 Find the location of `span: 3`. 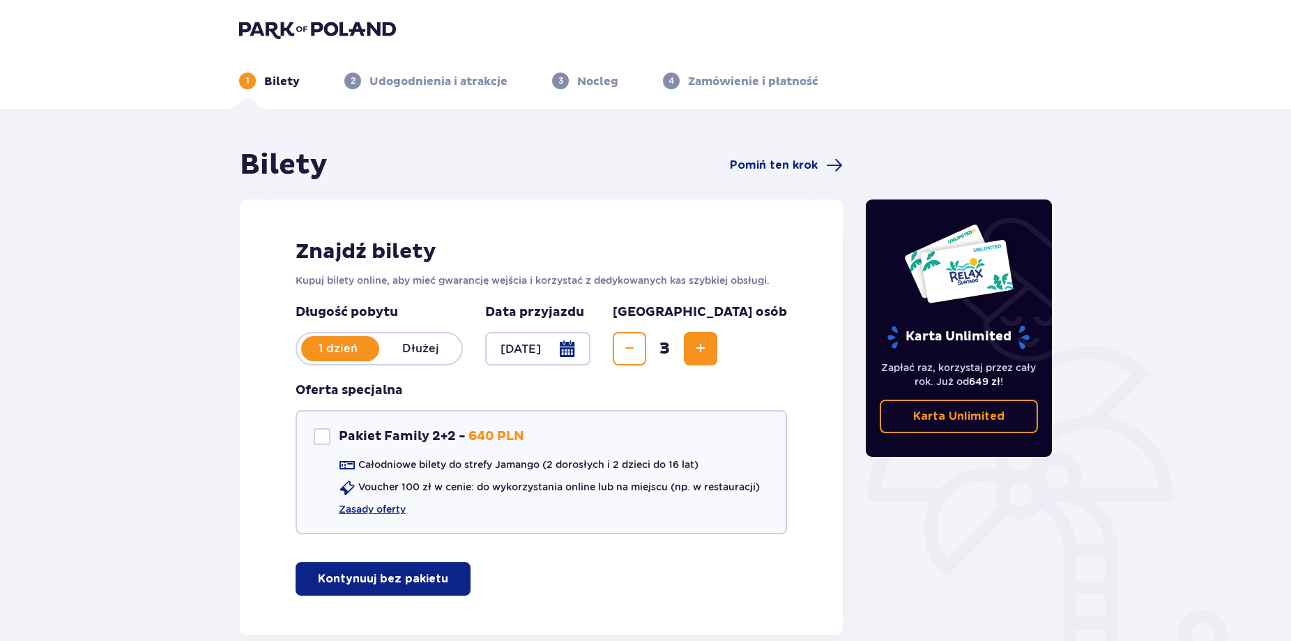

span: 3 is located at coordinates (665, 349).